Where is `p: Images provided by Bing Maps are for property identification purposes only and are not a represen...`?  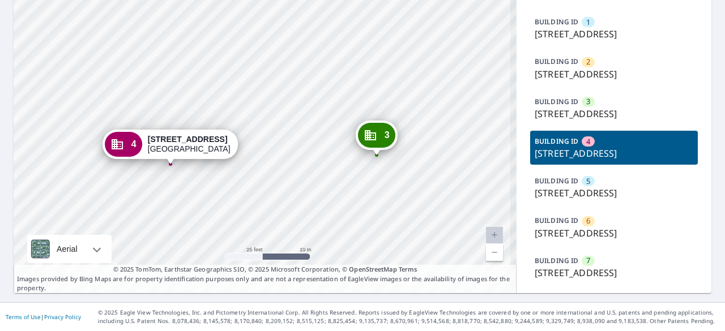
p: Images provided by Bing Maps are for property identification purposes only and are not a represen... is located at coordinates (265, 279).